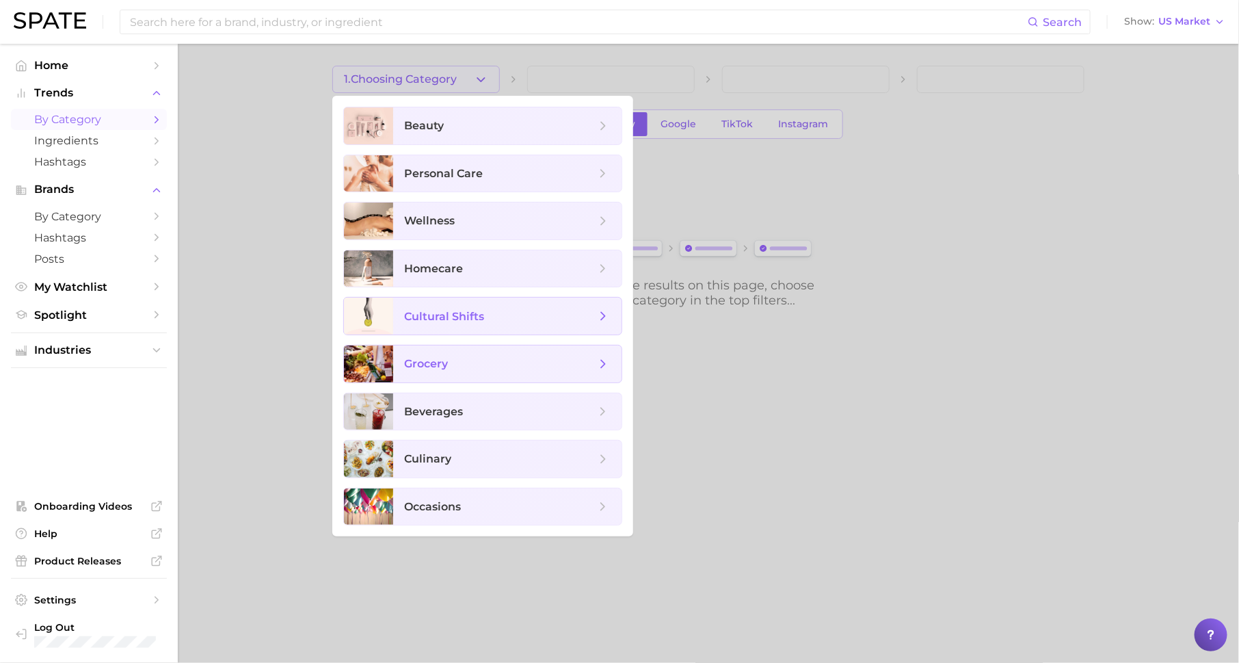  I want to click on span: US Market, so click(1184, 21).